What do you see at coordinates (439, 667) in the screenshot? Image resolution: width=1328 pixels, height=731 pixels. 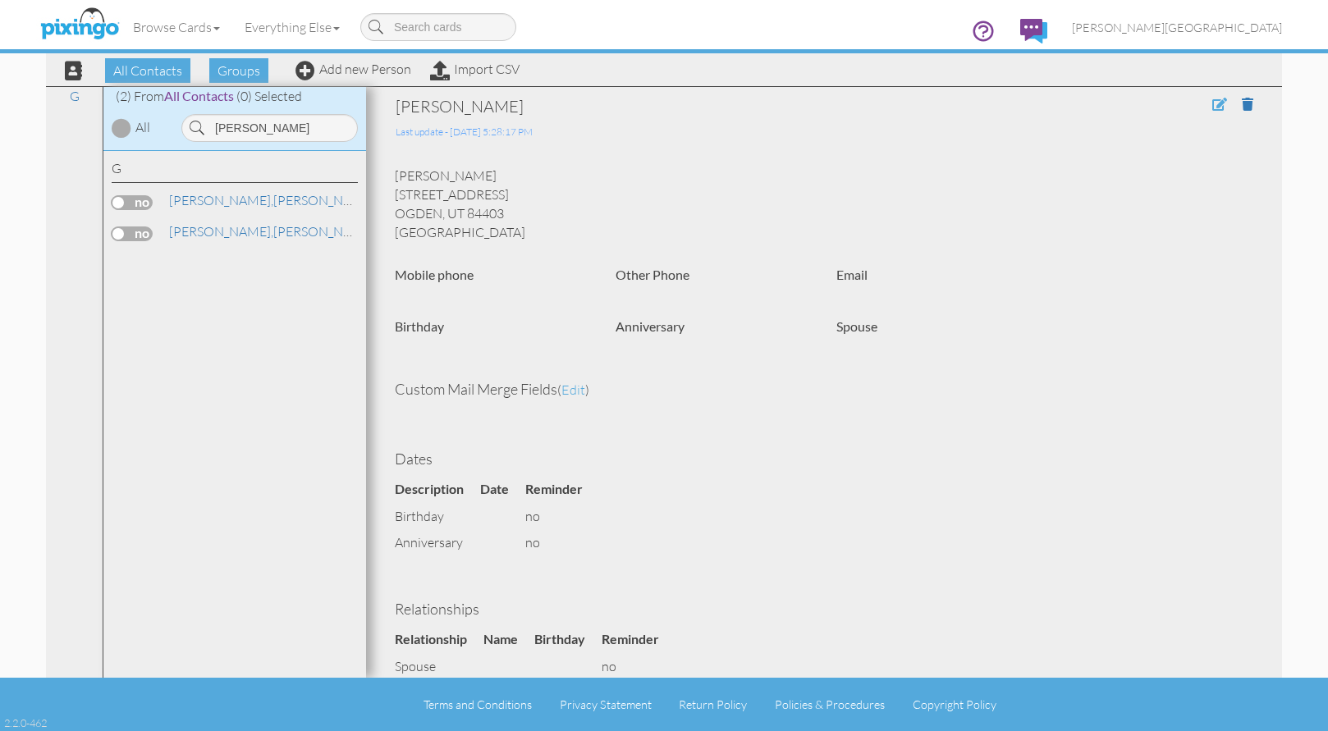 I see `td: spouse` at bounding box center [439, 667].